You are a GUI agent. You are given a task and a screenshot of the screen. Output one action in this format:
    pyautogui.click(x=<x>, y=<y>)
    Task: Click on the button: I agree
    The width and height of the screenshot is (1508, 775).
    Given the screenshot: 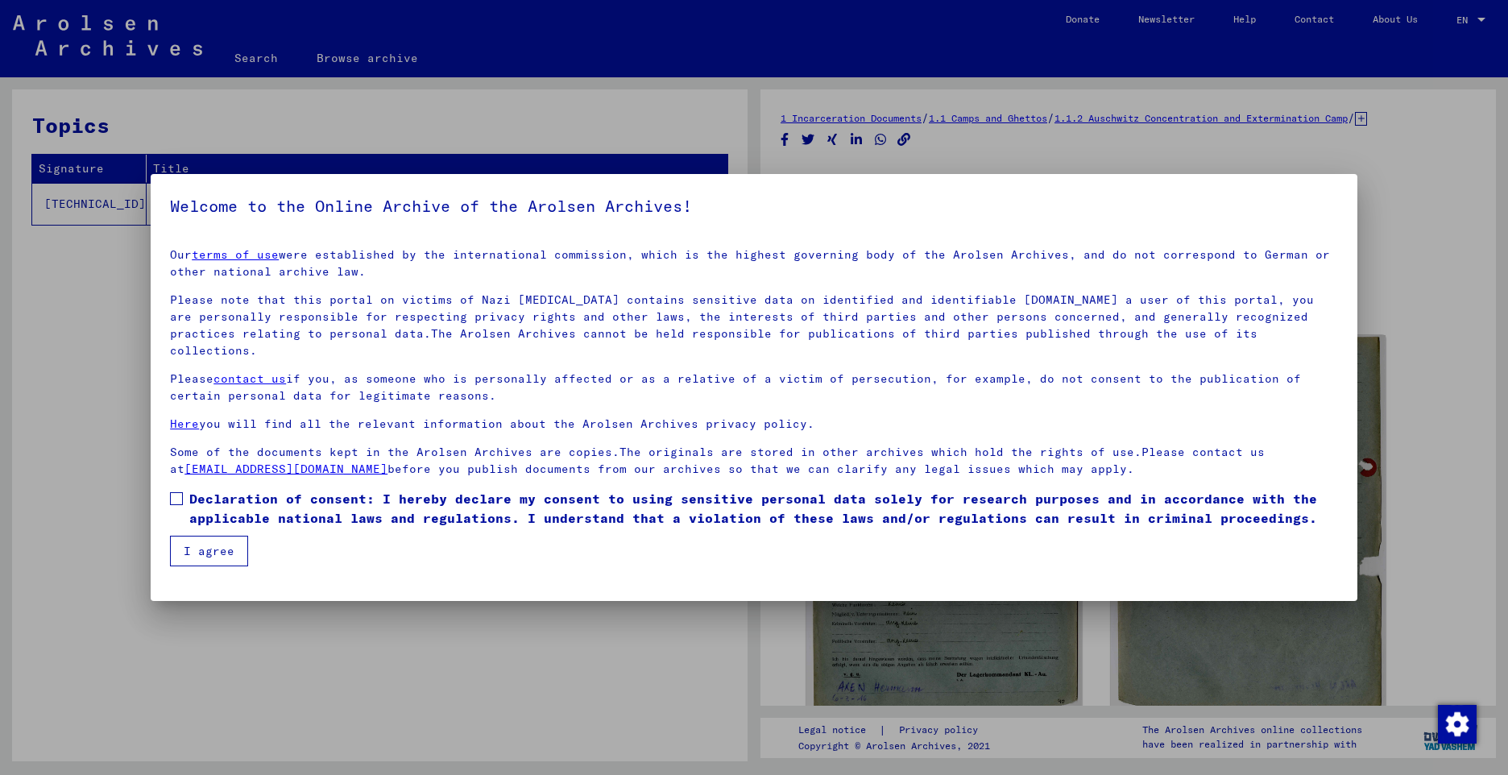 What is the action you would take?
    pyautogui.click(x=209, y=551)
    